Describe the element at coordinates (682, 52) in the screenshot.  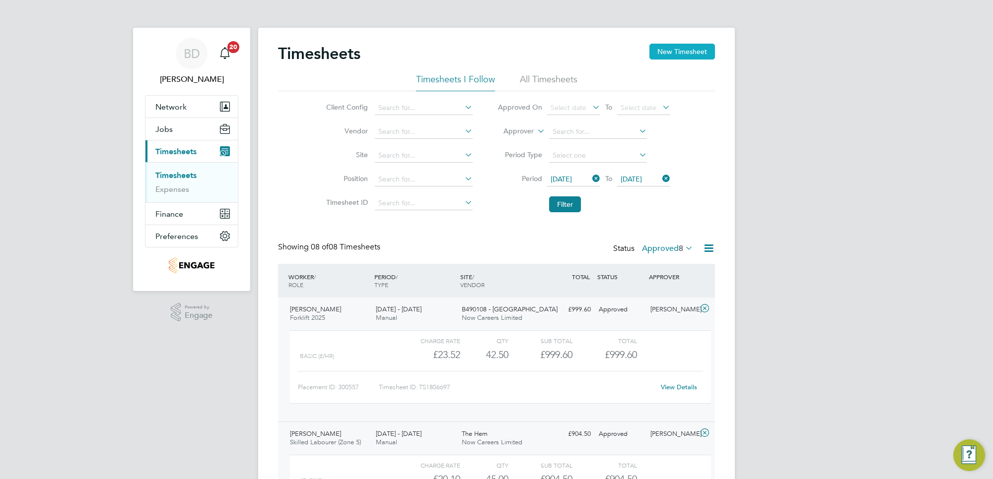
I see `button: New Timesheet` at that location.